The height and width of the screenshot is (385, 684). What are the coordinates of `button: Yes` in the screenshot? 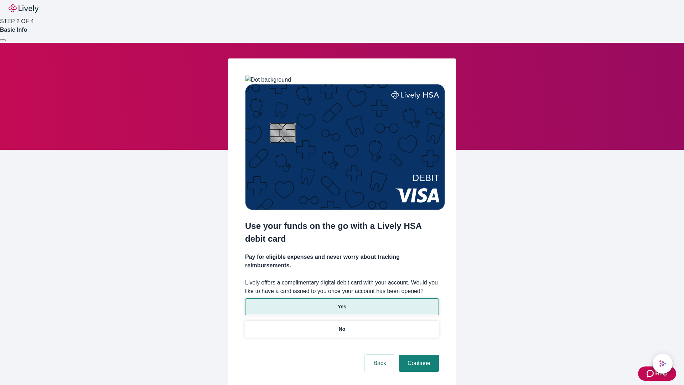 It's located at (342, 306).